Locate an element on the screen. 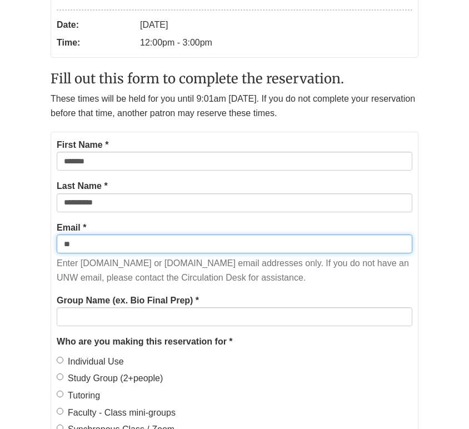 The image size is (469, 429). label: Email * is located at coordinates (71, 228).